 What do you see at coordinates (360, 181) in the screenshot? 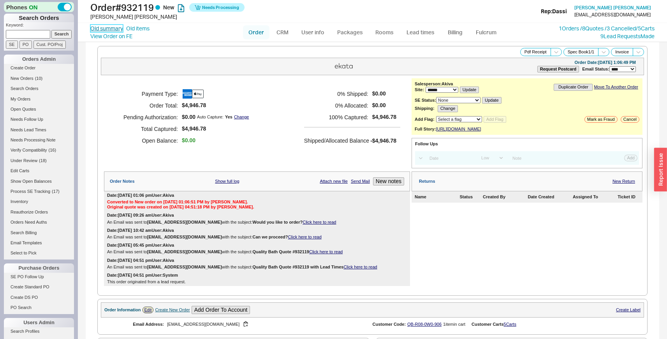
I see `a: Send Mail` at bounding box center [360, 181].